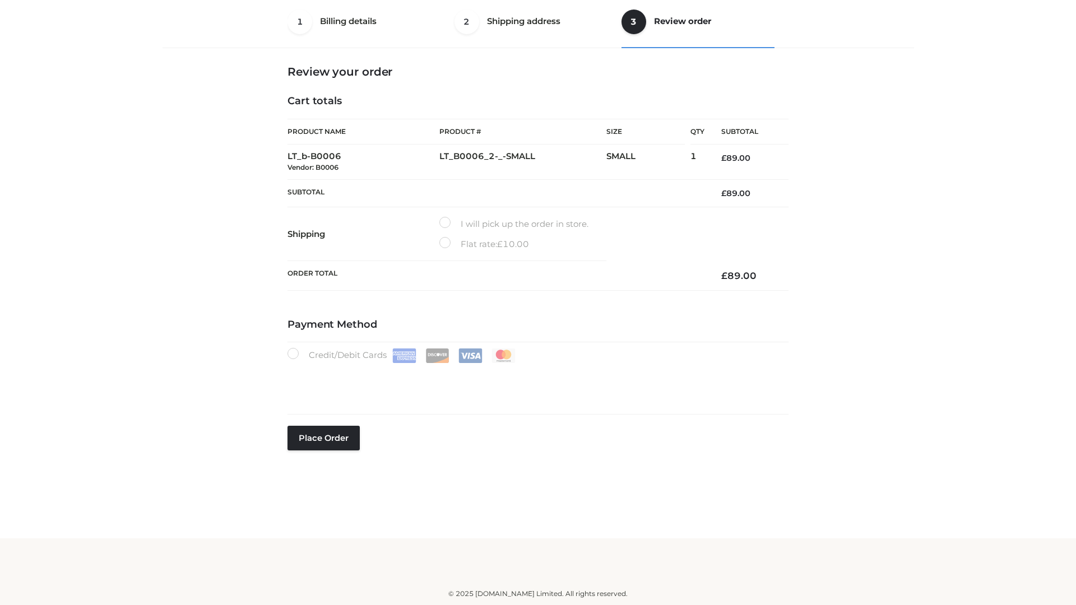  I want to click on label: Credit/Debit Cards, so click(402, 355).